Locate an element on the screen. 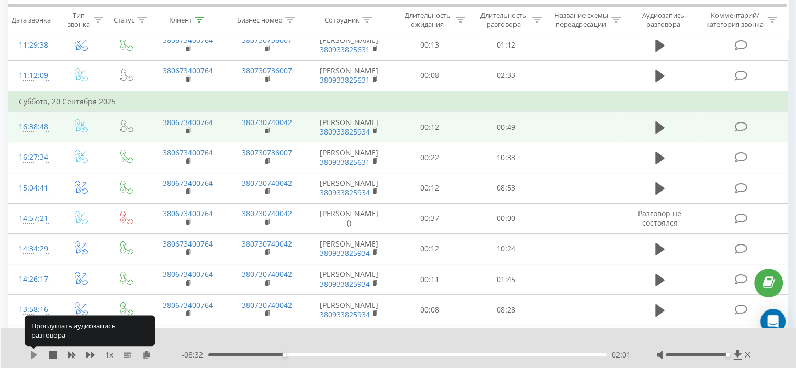 The width and height of the screenshot is (796, 368). div: 14:26:17 is located at coordinates (32, 279).